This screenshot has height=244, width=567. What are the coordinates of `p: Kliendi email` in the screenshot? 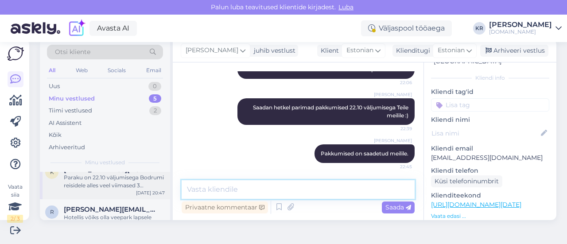 It's located at (490, 148).